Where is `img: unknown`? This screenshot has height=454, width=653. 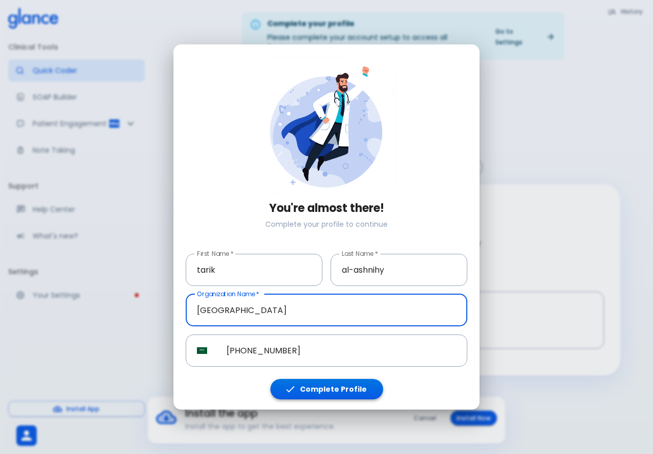
img: unknown is located at coordinates (202, 351).